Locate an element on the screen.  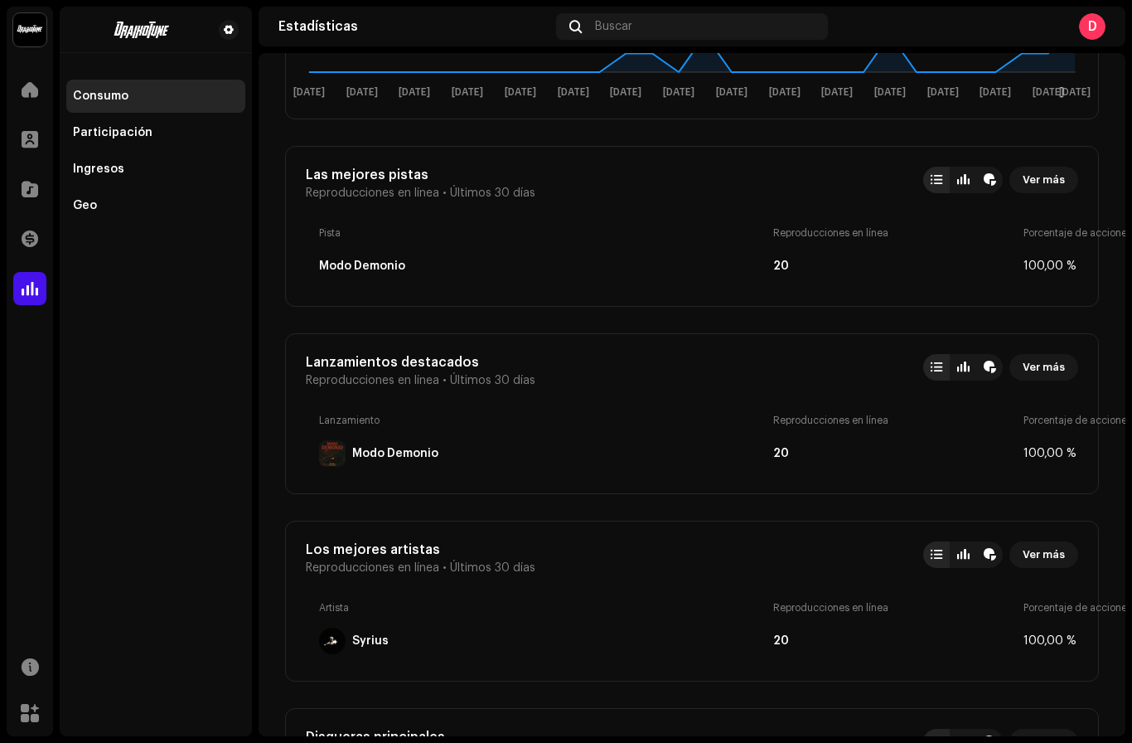
div: D is located at coordinates (1092, 27).